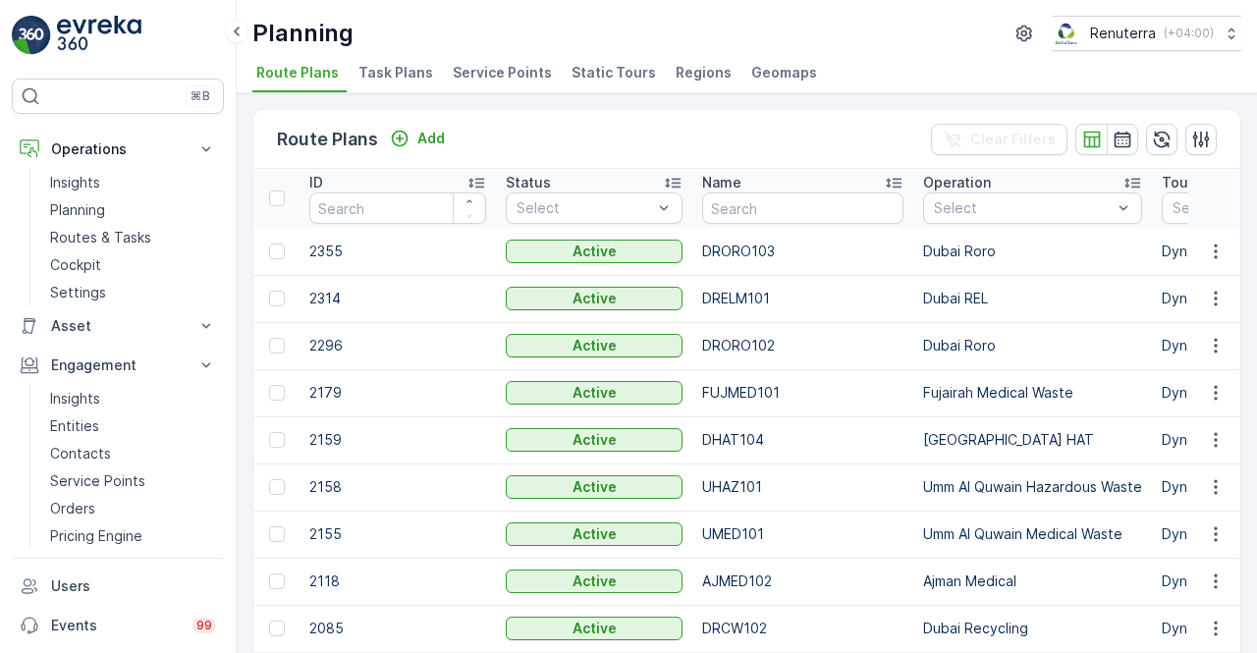 This screenshot has height=653, width=1257. What do you see at coordinates (1012, 139) in the screenshot?
I see `p: Clear Filters` at bounding box center [1012, 139].